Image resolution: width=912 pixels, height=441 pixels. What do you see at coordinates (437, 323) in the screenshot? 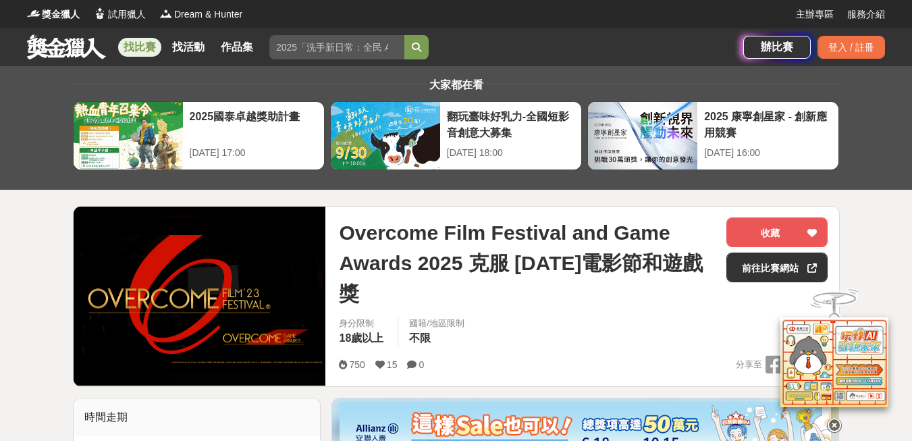
I see `div: 國籍/地區限制` at bounding box center [437, 323].